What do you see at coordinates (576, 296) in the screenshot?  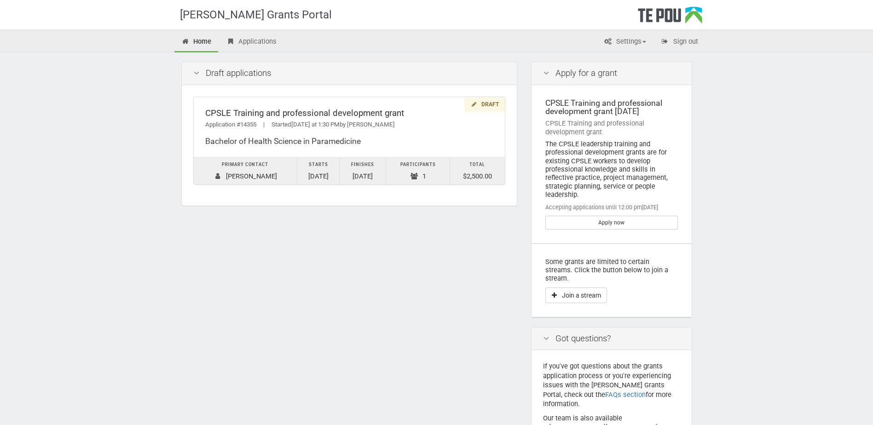 I see `button: Join a stream` at bounding box center [576, 296].